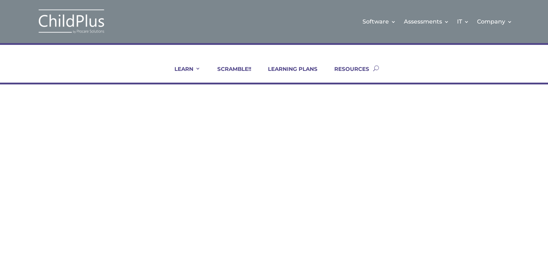  Describe the element at coordinates (230, 74) in the screenshot. I see `a: SCRAMBLE!!` at that location.